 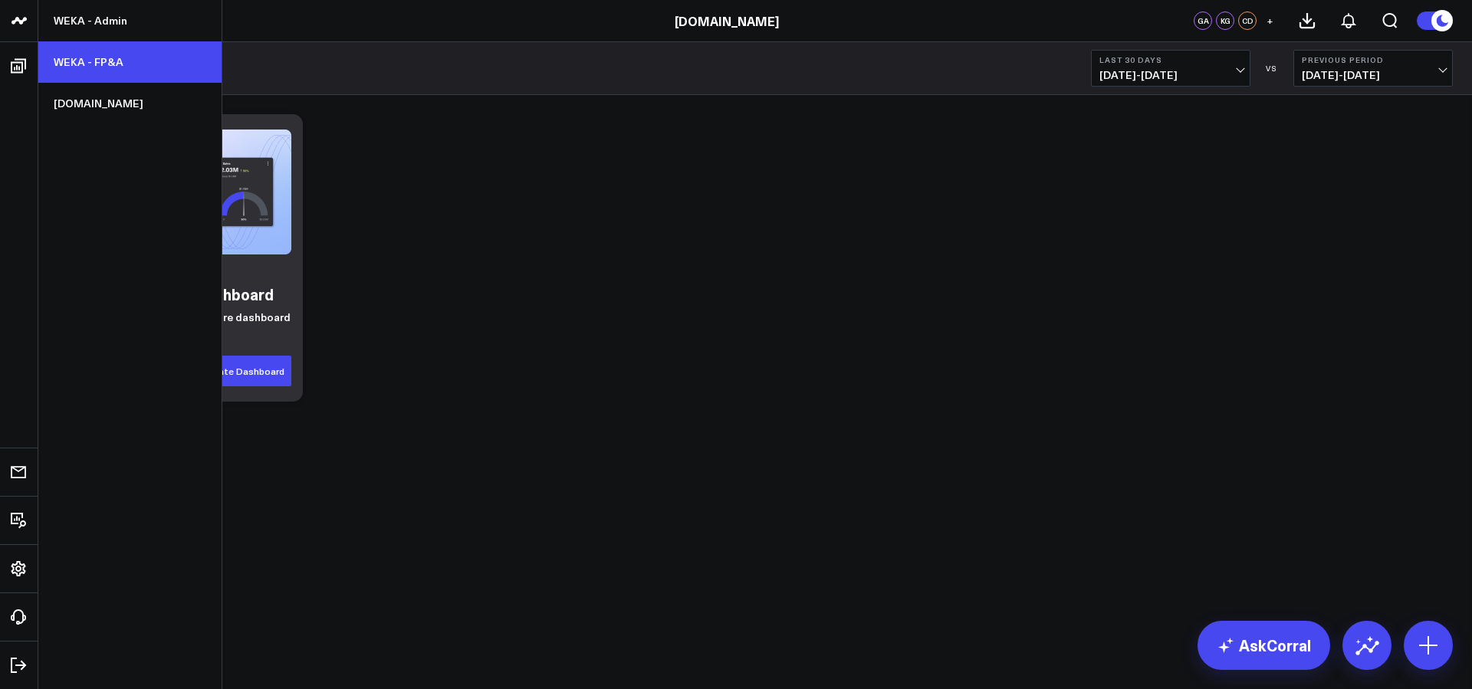 What do you see at coordinates (130, 62) in the screenshot?
I see `a: WEKA - FP&A` at bounding box center [130, 62].